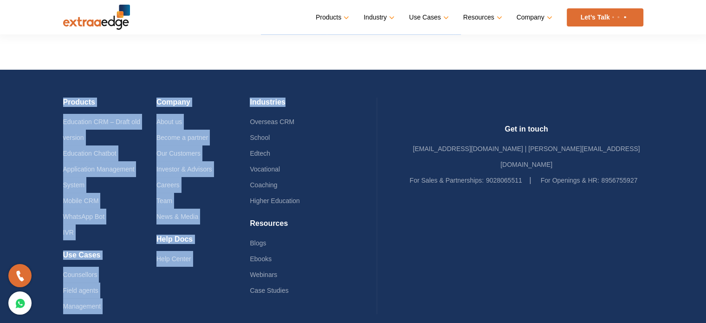 This screenshot has height=323, width=706. I want to click on h4: Resources, so click(296, 226).